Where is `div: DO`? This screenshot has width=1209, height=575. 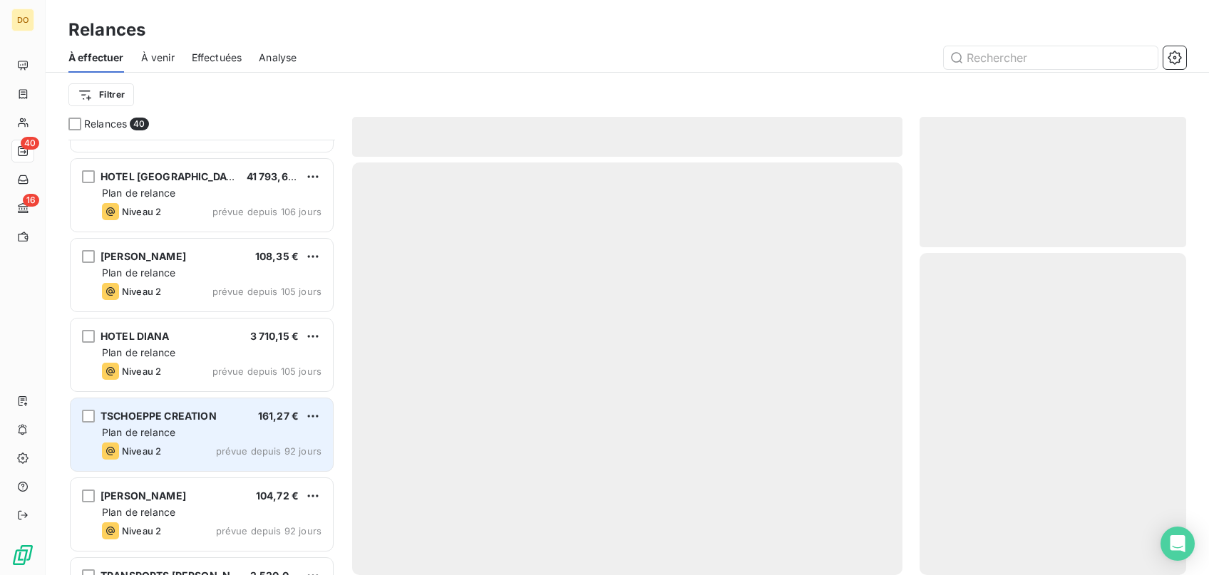
div: DO is located at coordinates (23, 20).